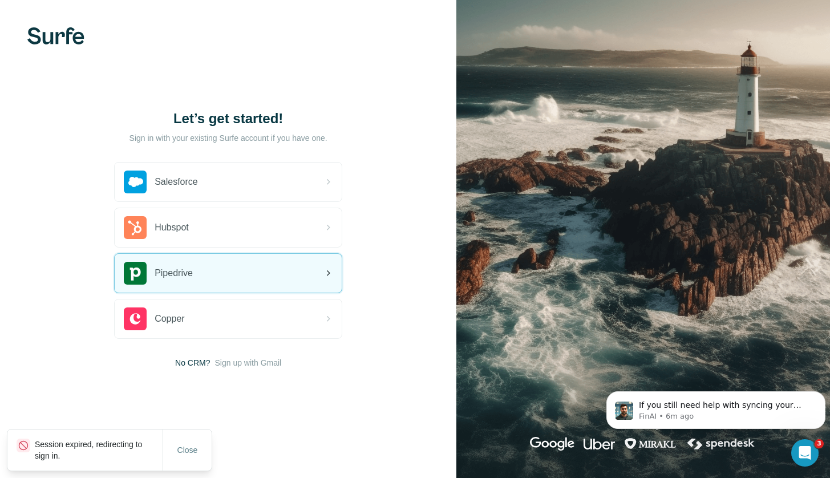 This screenshot has height=478, width=830. I want to click on img: google's logo, so click(552, 444).